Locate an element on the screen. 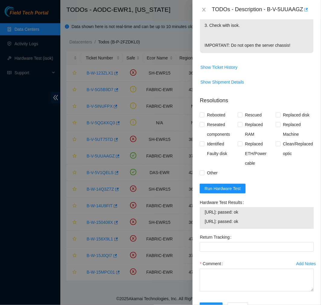 Image resolution: width=321 pixels, height=305 pixels. span: Clean/Replaced optic is located at coordinates (298, 149).